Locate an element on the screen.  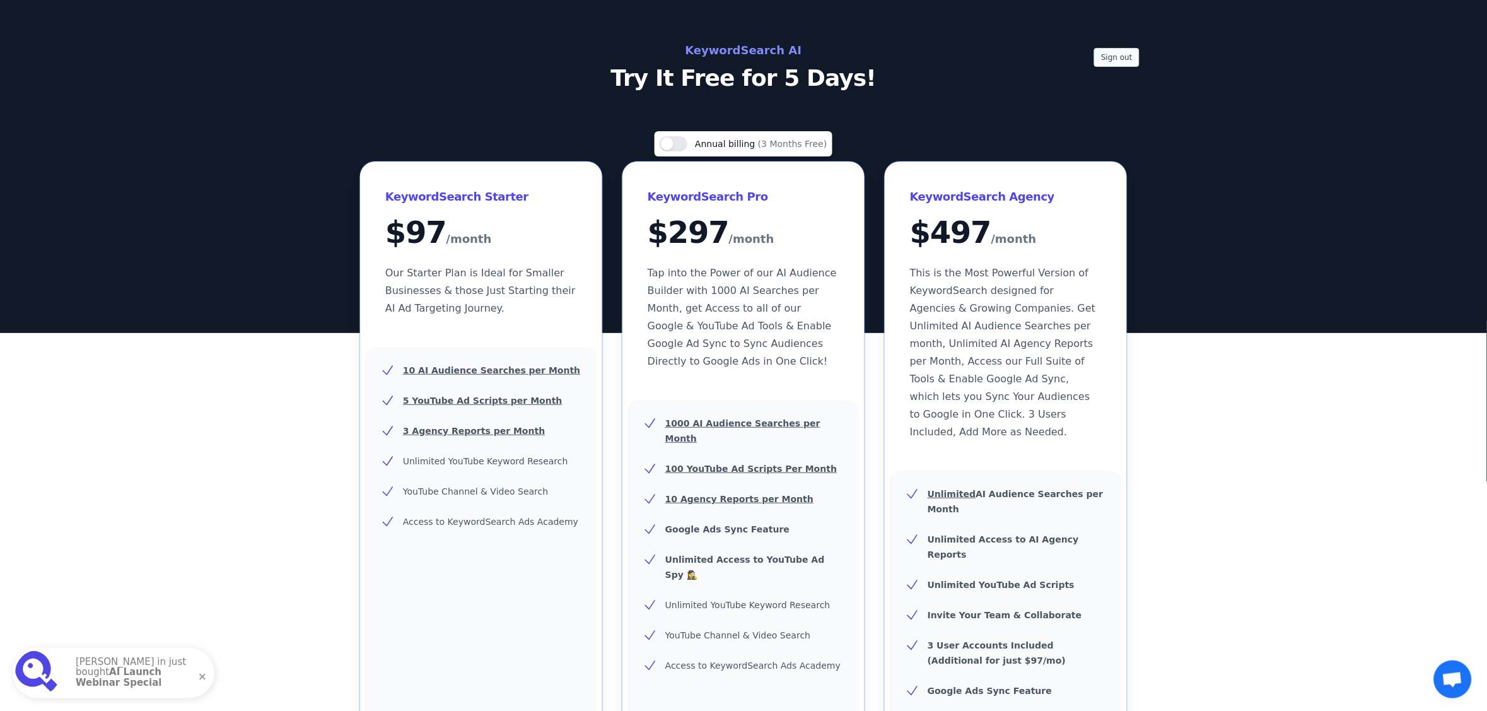
b: Unlimited YouTube Ad Scripts is located at coordinates (1001, 584).